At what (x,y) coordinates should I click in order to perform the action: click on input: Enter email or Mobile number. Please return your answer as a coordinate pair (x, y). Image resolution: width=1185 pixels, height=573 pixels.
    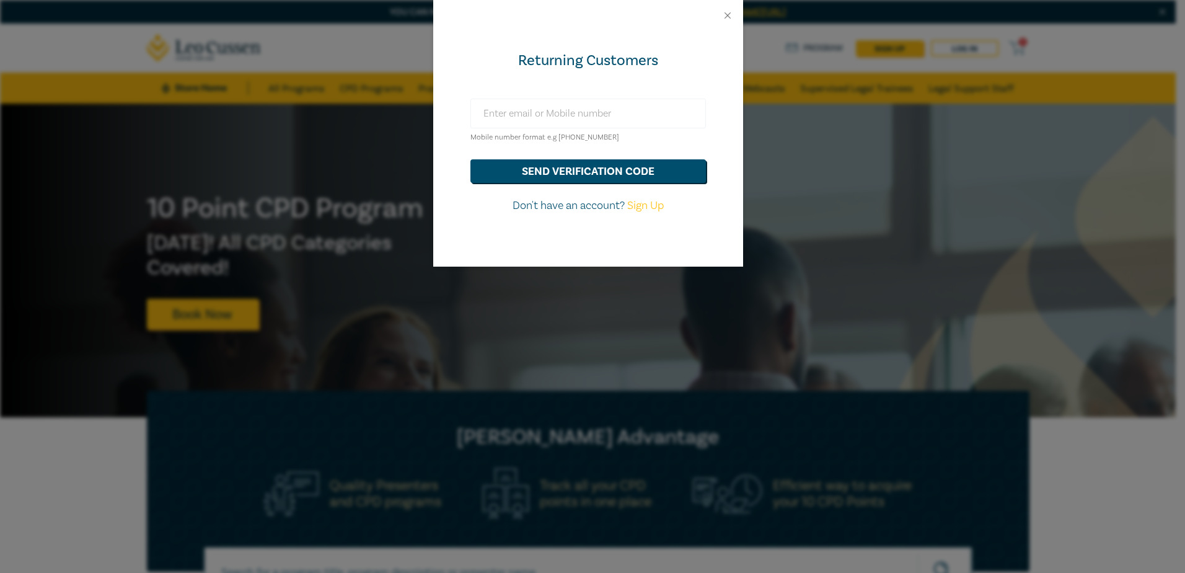
    Looking at the image, I should click on (588, 113).